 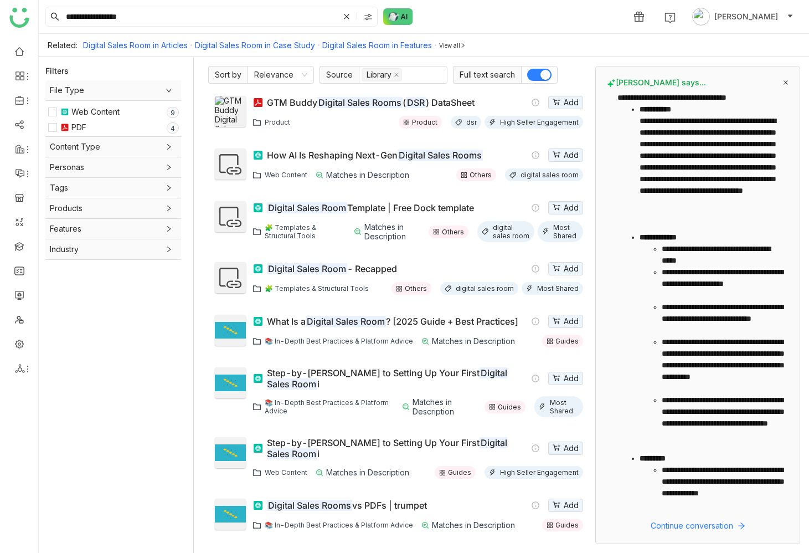 What do you see at coordinates (425, 122) in the screenshot?
I see `div: Product` at bounding box center [425, 122].